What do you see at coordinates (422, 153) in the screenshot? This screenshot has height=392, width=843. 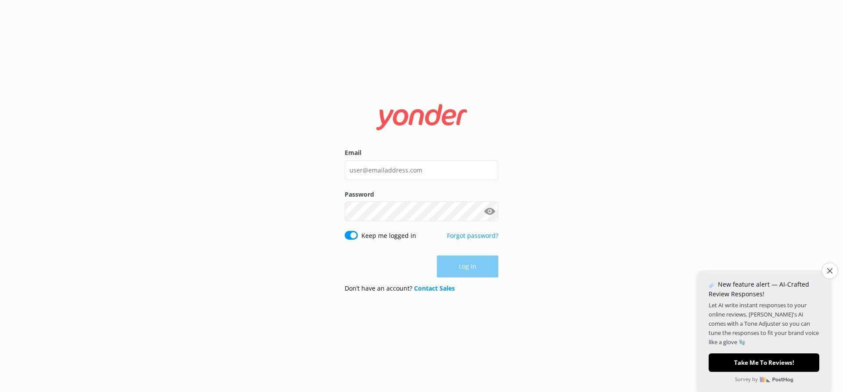 I see `label: Email` at bounding box center [422, 153].